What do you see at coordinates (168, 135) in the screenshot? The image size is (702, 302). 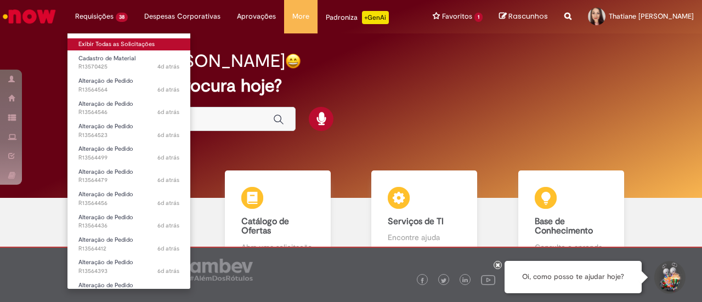 I see `time: 24/09/2025 17:39:26` at bounding box center [168, 135].